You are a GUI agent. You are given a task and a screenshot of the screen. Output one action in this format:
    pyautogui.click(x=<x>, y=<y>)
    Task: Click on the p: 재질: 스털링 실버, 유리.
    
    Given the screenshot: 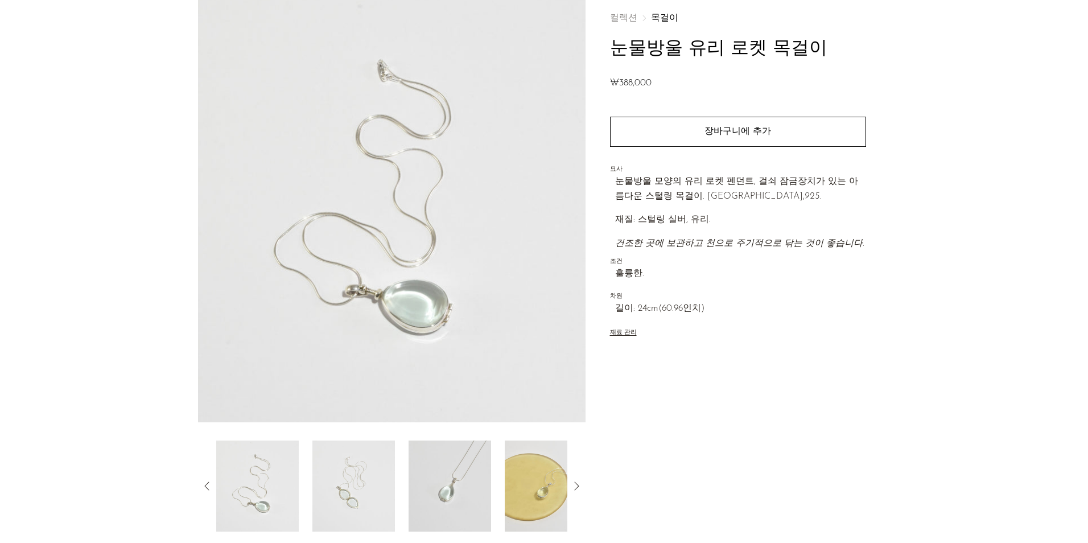 What is the action you would take?
    pyautogui.click(x=741, y=220)
    